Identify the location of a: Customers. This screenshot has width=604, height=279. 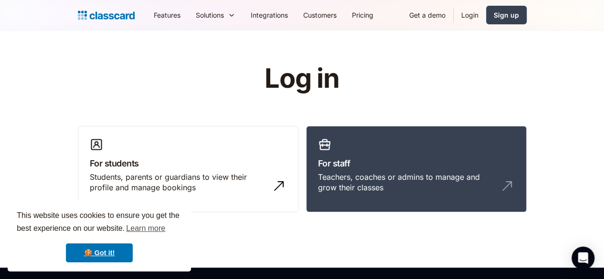
(320, 15).